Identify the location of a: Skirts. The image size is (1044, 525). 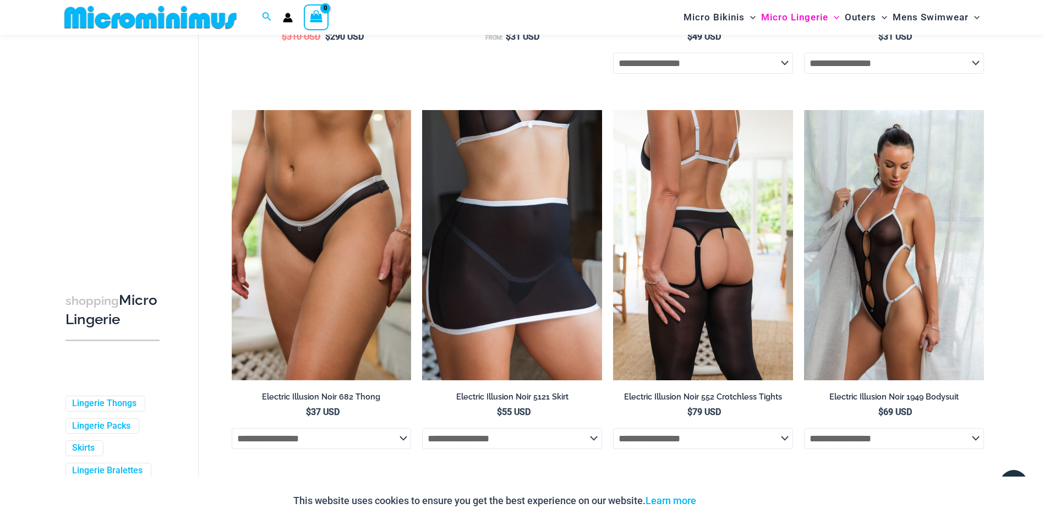
(83, 449).